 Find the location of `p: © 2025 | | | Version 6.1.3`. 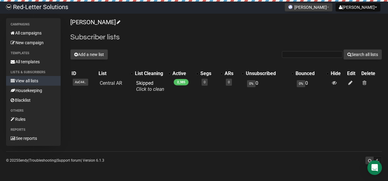

p: © 2025 | | | Version 6.1.3 is located at coordinates (55, 161).